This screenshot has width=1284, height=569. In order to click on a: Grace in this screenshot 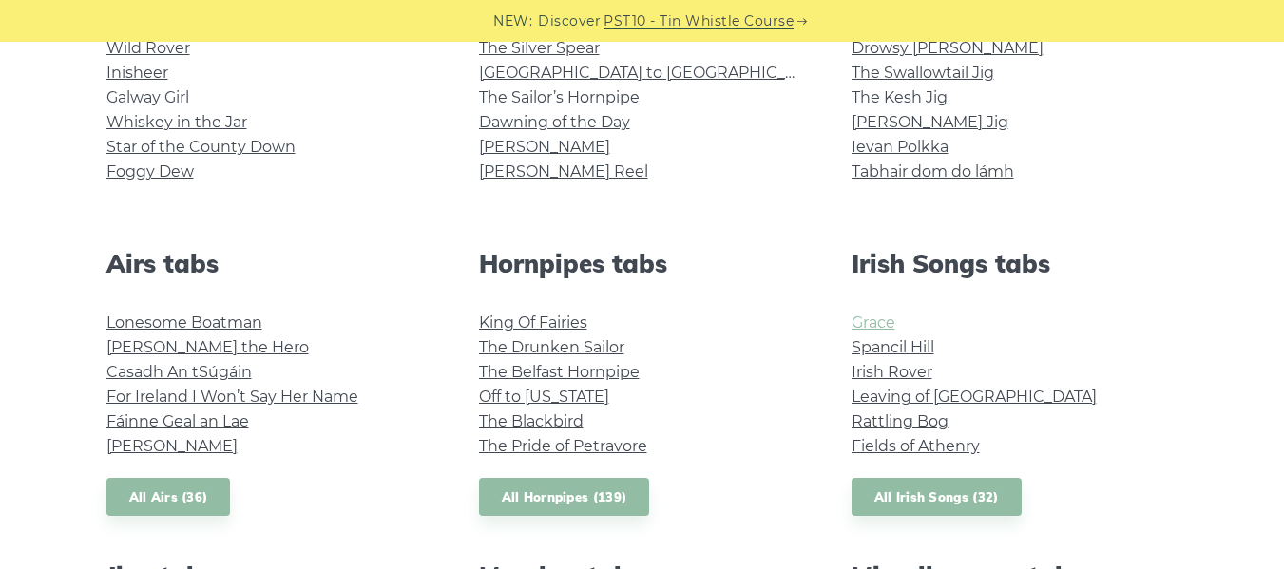, I will do `click(873, 322)`.